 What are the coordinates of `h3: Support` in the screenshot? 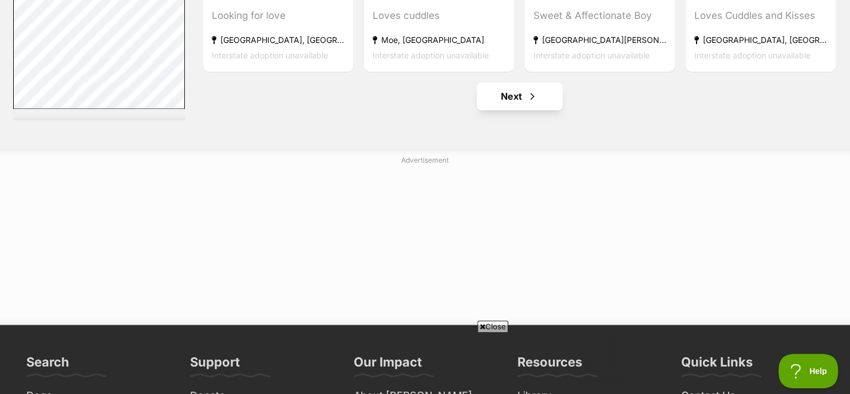 It's located at (215, 365).